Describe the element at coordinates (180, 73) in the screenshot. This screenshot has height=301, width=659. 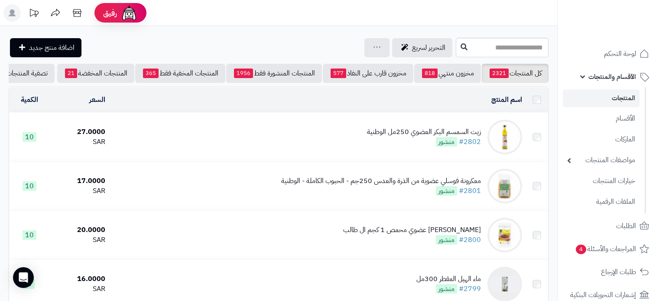
I see `a: المنتجات المخفية فقط365` at that location.